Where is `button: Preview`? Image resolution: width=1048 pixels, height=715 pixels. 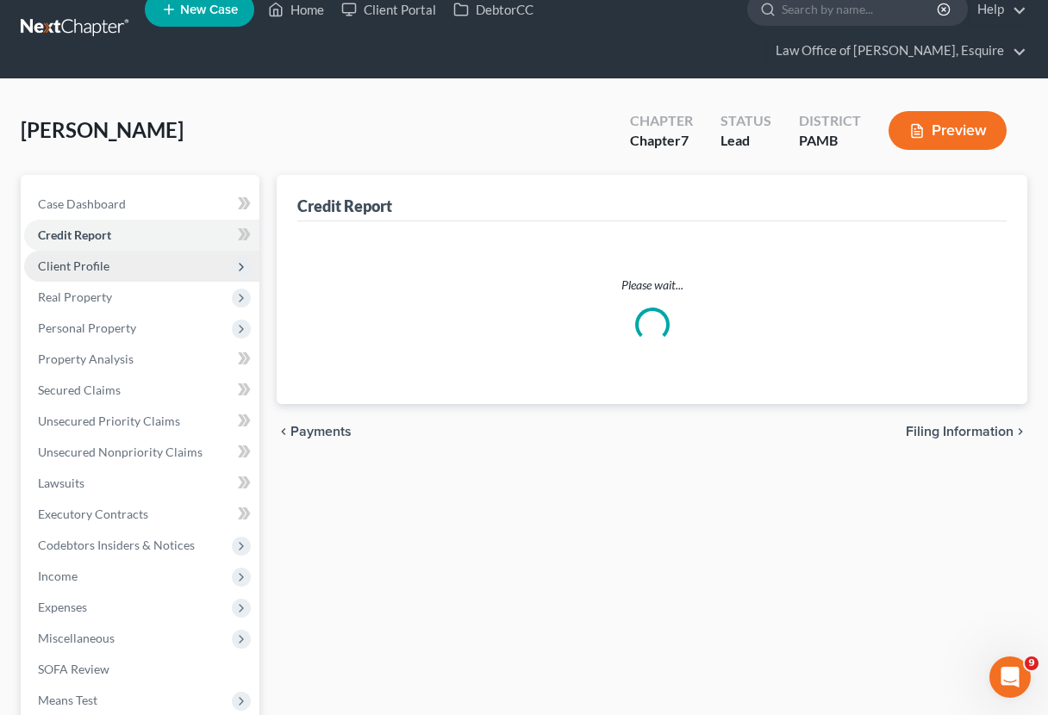 button: Preview is located at coordinates (947, 130).